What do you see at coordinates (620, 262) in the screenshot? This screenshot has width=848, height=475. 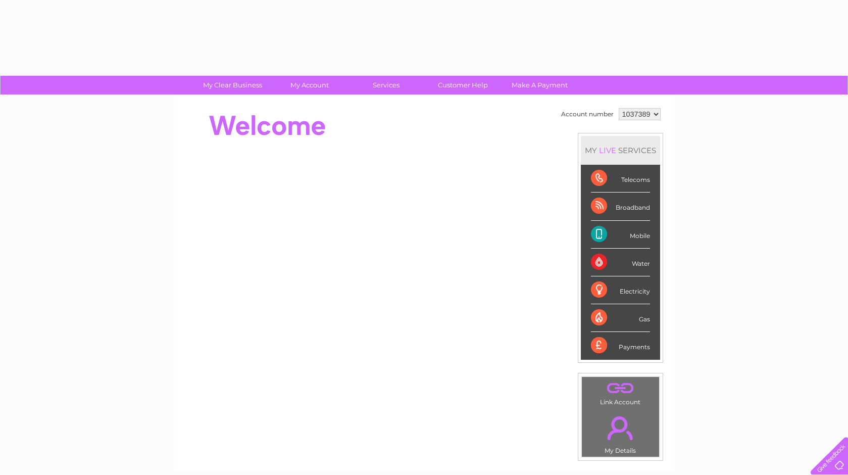 I see `div: Water` at bounding box center [620, 262].